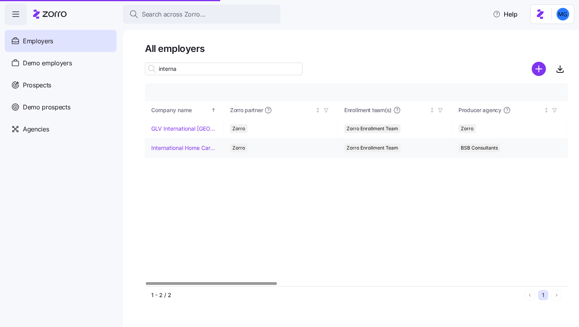 The image size is (579, 327). What do you see at coordinates (38, 41) in the screenshot?
I see `span: Employers` at bounding box center [38, 41].